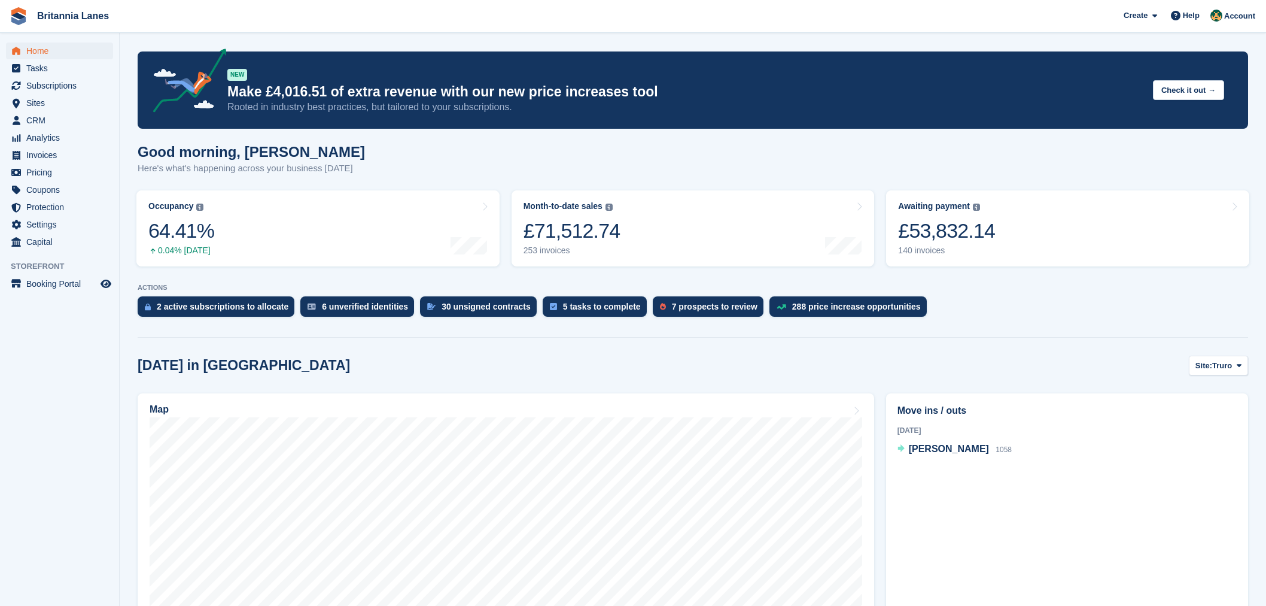 This screenshot has height=606, width=1266. I want to click on span: Create, so click(1136, 16).